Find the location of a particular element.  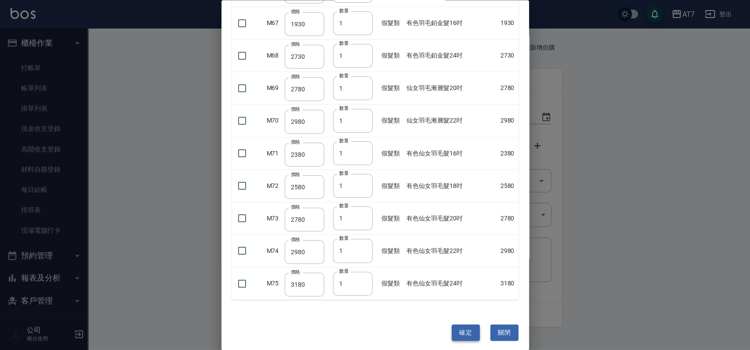

td: 有色仙女羽毛髮24吋 is located at coordinates (451, 283).